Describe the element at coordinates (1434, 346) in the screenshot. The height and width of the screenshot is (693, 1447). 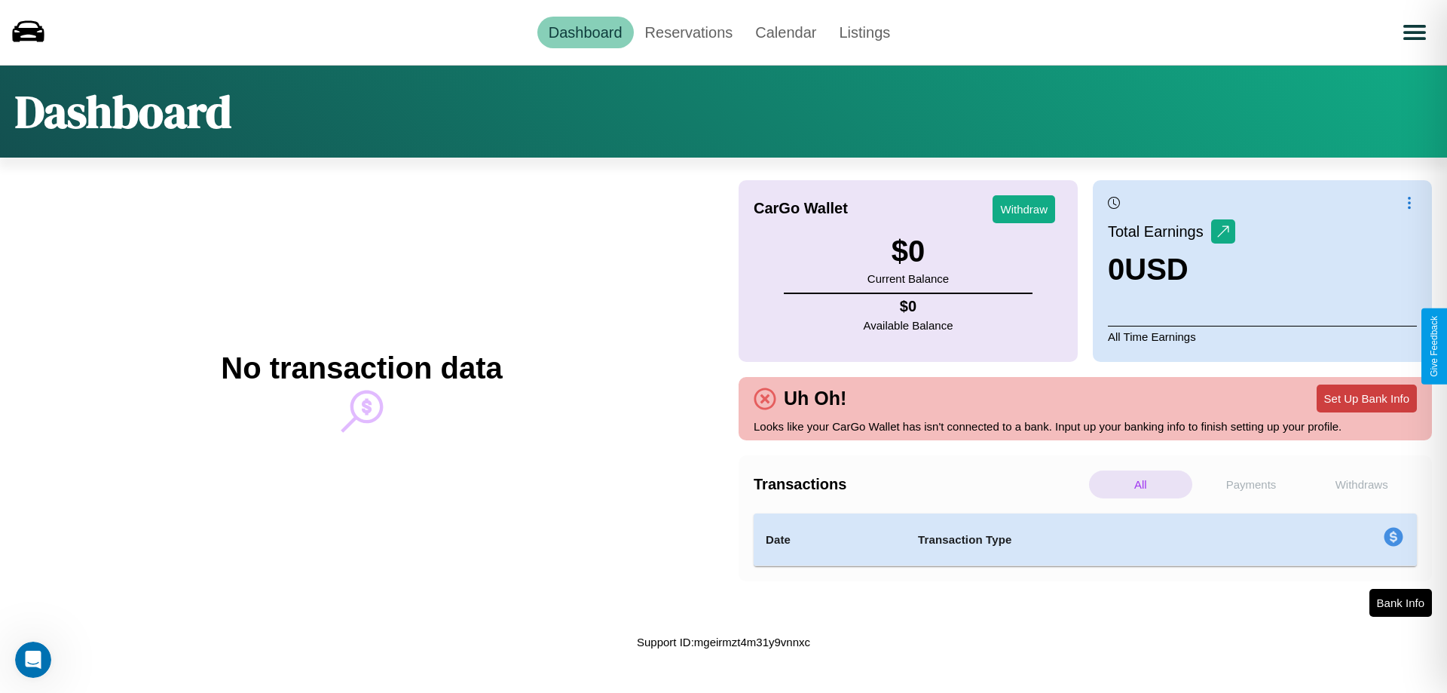
I see `div: Give Feedback` at that location.